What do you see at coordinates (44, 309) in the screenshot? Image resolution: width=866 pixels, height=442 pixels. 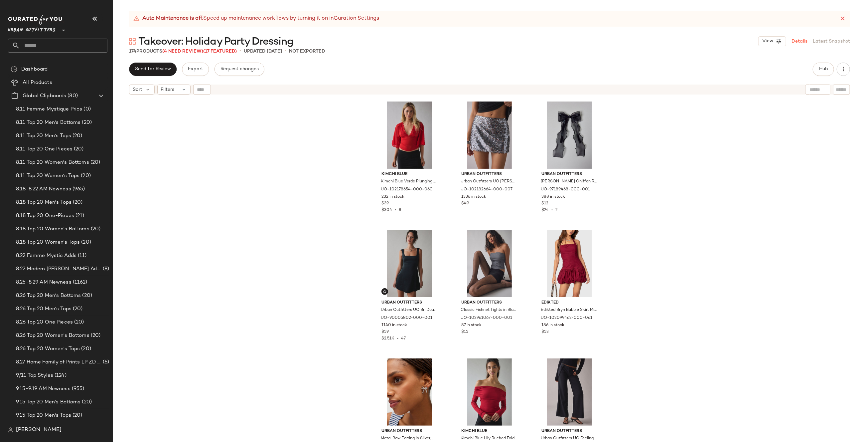 I see `span: 8.26 Top 20 Men's Tops` at bounding box center [44, 309].